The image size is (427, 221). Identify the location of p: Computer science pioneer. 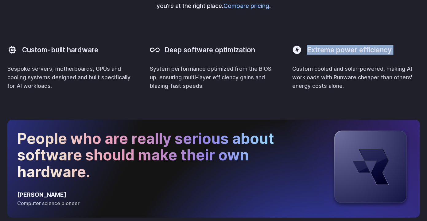
(48, 204).